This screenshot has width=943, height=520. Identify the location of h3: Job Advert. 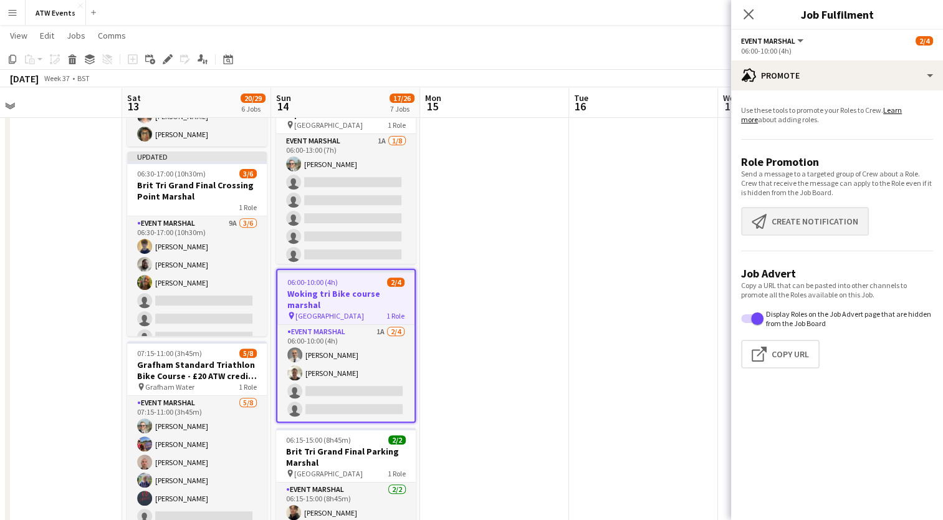
(837, 273).